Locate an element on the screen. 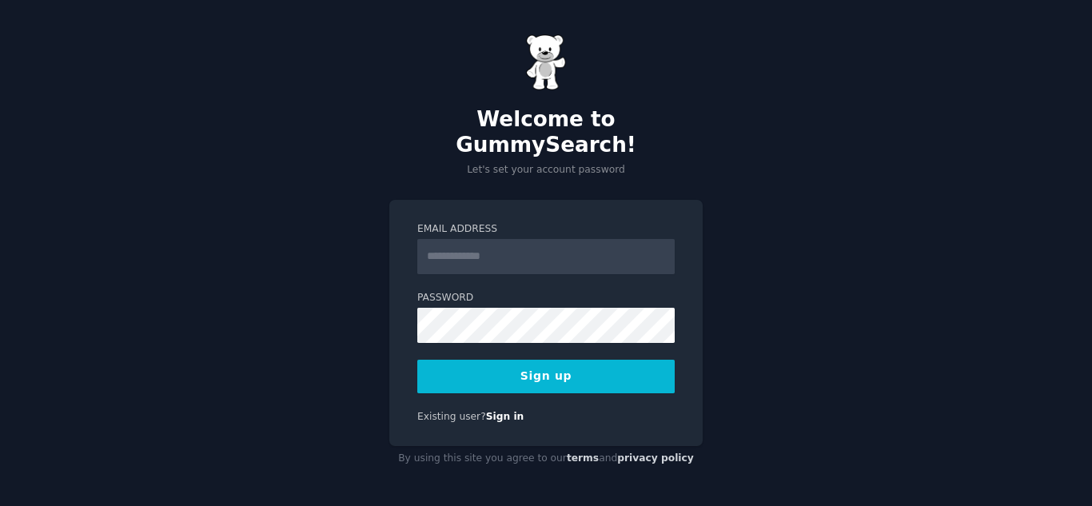  a: Sign in is located at coordinates (505, 417).